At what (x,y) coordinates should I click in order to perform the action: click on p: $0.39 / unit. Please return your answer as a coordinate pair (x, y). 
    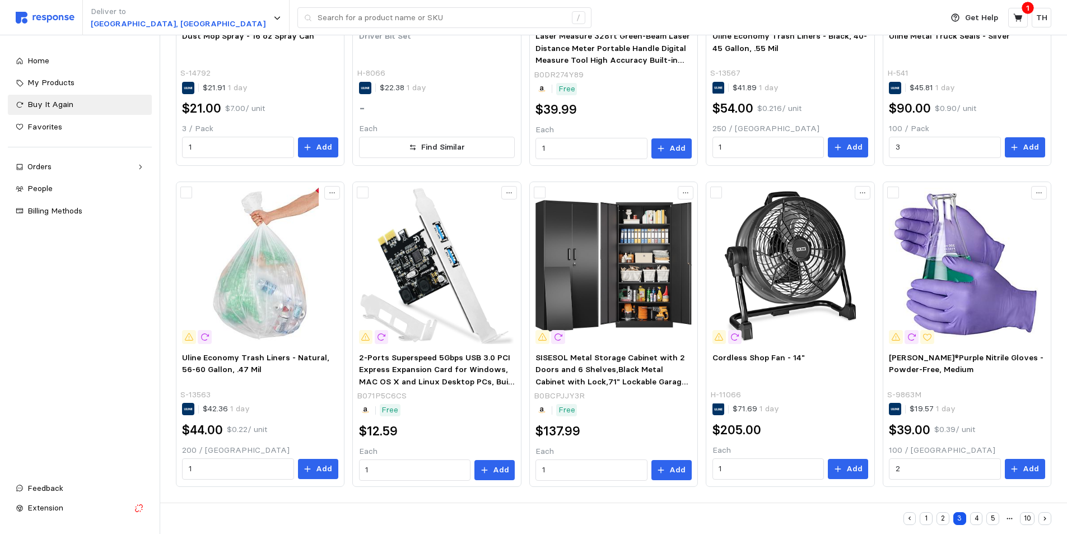
    Looking at the image, I should click on (954, 429).